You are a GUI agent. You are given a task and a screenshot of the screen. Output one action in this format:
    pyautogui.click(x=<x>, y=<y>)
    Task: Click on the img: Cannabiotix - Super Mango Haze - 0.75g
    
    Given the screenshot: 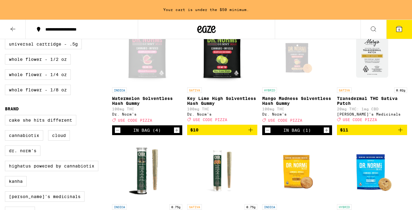 What is the action you would take?
    pyautogui.click(x=222, y=171)
    